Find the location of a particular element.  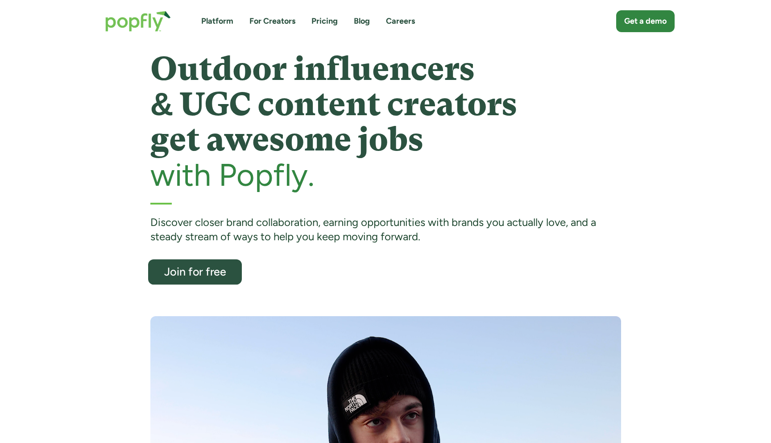

a: Platform is located at coordinates (217, 21).